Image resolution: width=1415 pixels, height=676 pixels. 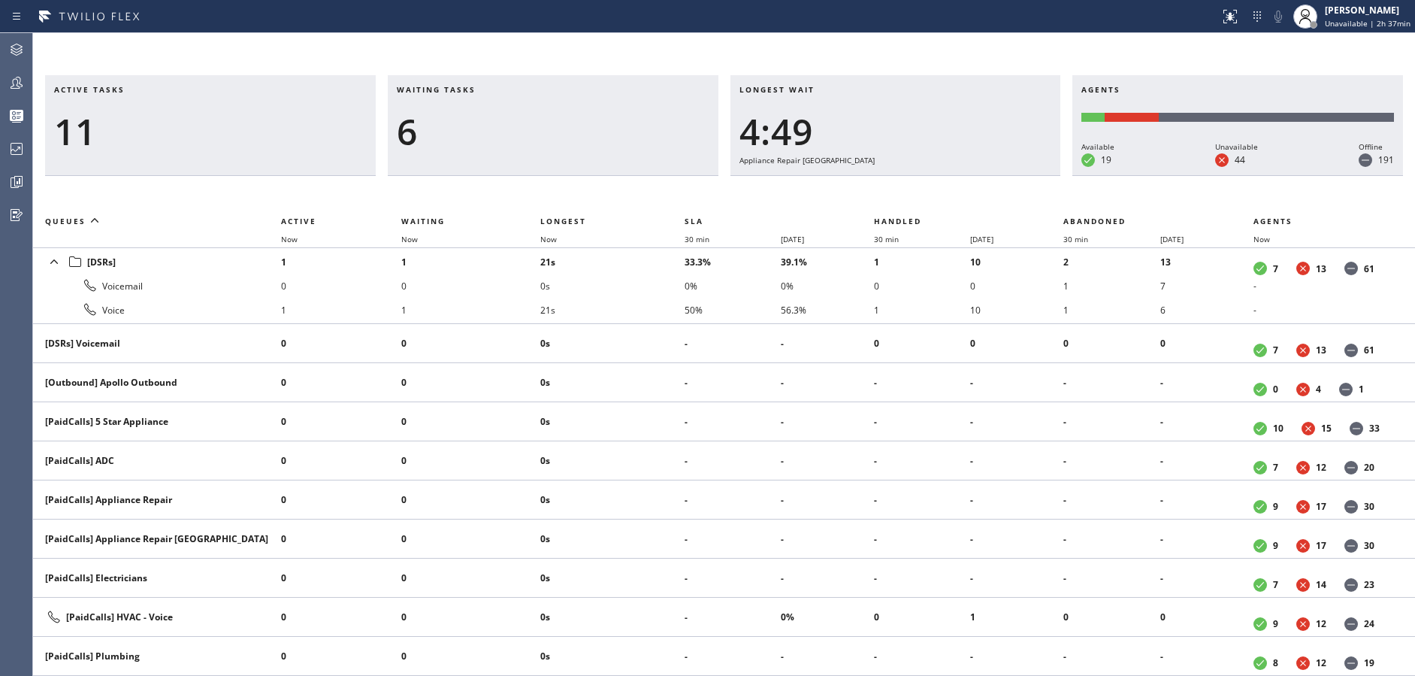 I want to click on div: [PaidCalls] Electricians, so click(x=157, y=577).